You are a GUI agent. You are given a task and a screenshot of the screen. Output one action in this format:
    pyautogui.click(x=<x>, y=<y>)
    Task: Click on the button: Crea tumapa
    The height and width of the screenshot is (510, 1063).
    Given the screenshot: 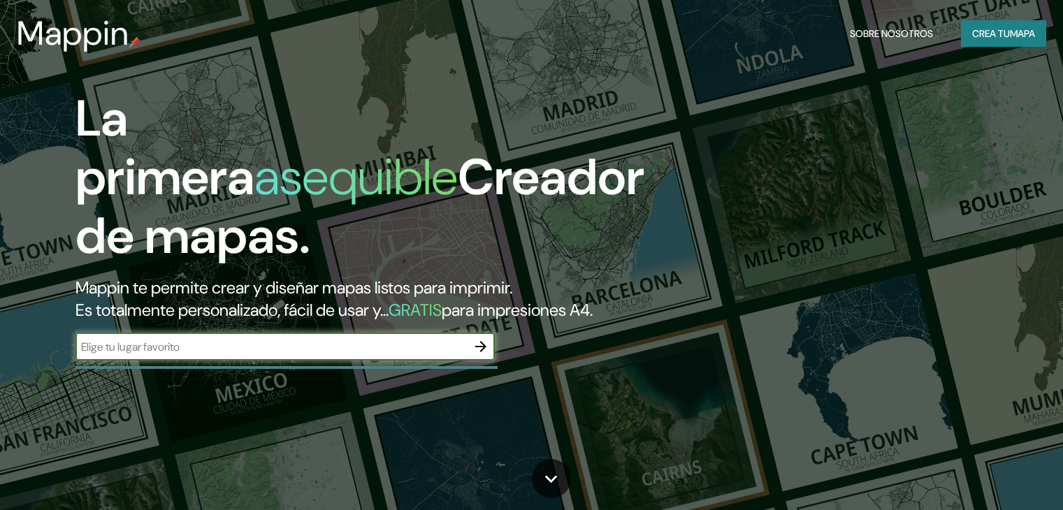 What is the action you would take?
    pyautogui.click(x=1004, y=34)
    